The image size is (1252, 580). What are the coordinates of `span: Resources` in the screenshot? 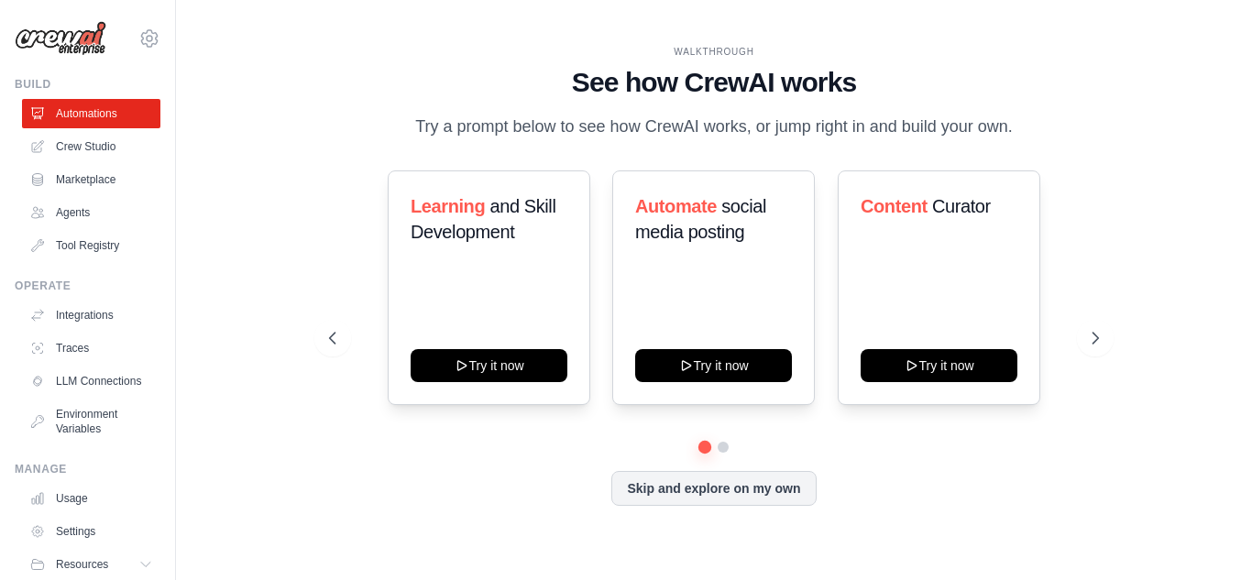 It's located at (82, 564).